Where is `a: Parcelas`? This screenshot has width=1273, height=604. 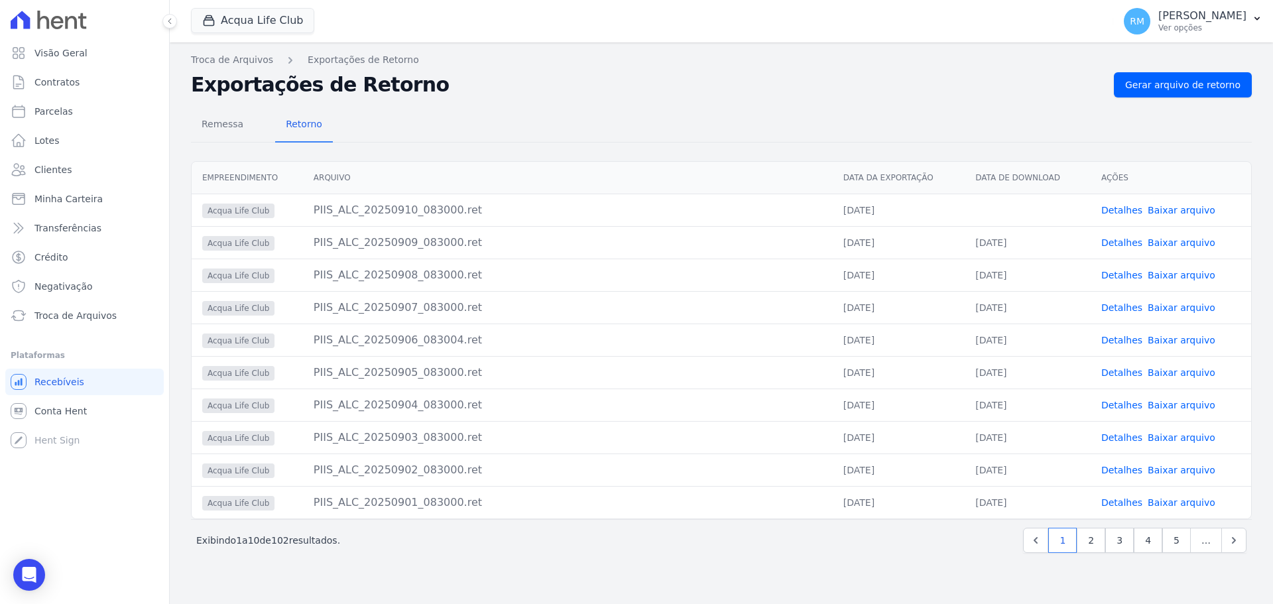
a: Parcelas is located at coordinates (84, 111).